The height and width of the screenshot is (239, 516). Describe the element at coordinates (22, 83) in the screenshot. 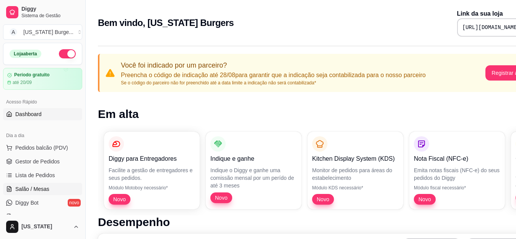

I see `article: até 20/09` at that location.